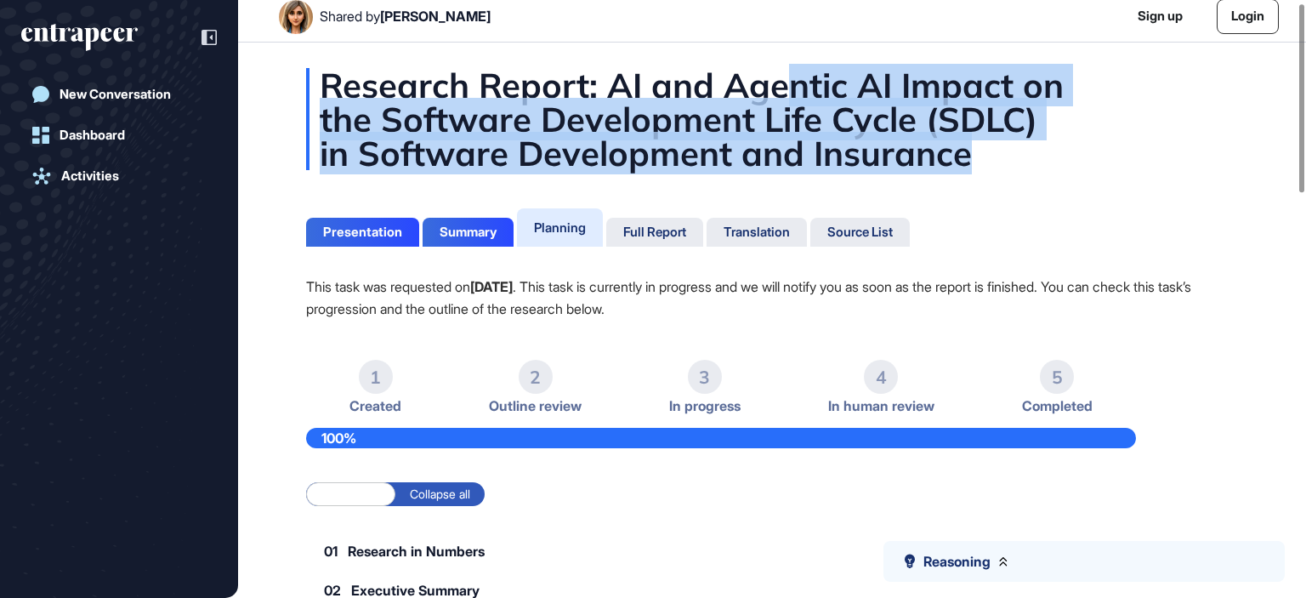  I want to click on div: 5, so click(1056, 377).